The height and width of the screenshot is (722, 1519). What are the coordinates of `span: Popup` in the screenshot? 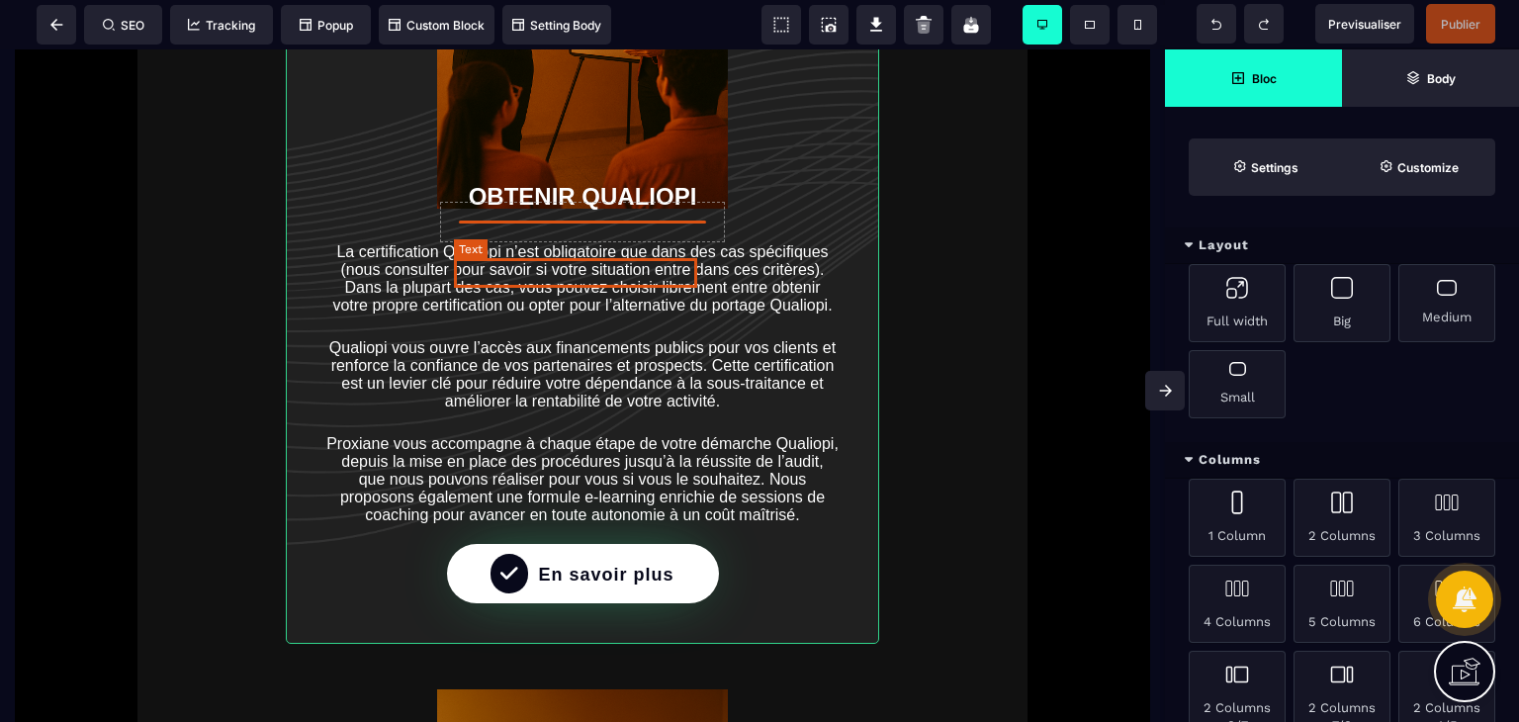 It's located at (326, 25).